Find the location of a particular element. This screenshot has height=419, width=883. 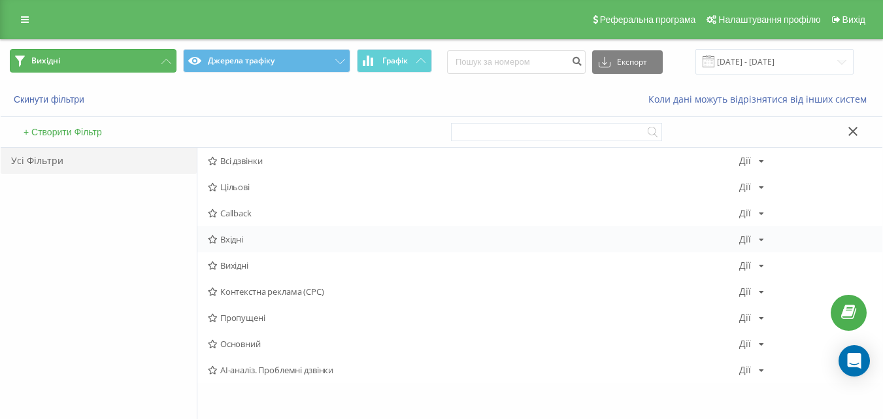

button: Скинути фільтри is located at coordinates (50, 99).